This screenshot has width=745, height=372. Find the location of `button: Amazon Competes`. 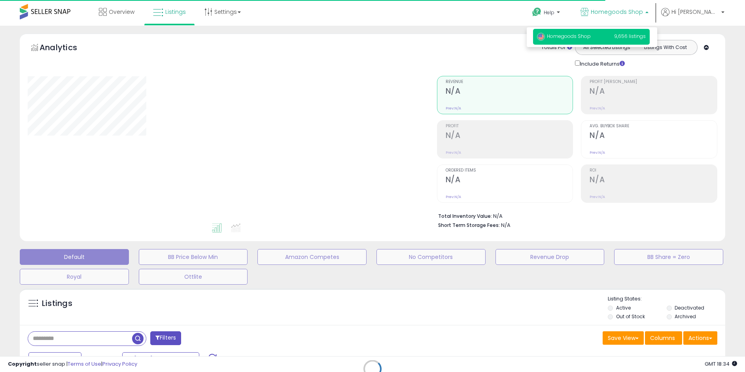

button: Amazon Competes is located at coordinates (312, 257).